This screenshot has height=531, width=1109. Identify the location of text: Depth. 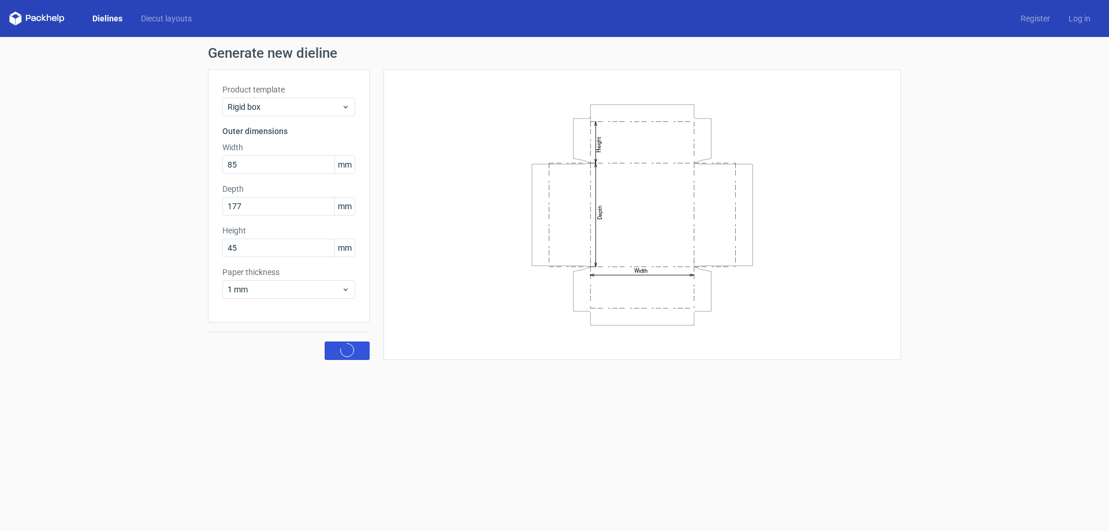
(599, 212).